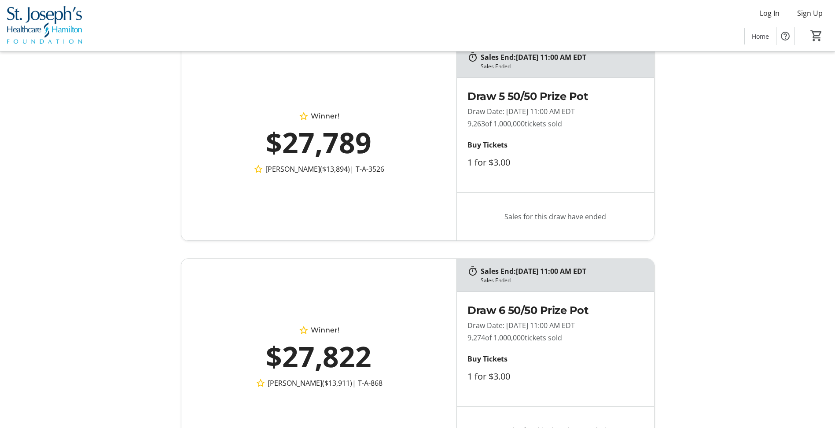 The image size is (835, 428). Describe the element at coordinates (319, 143) in the screenshot. I see `div: $27,789` at that location.